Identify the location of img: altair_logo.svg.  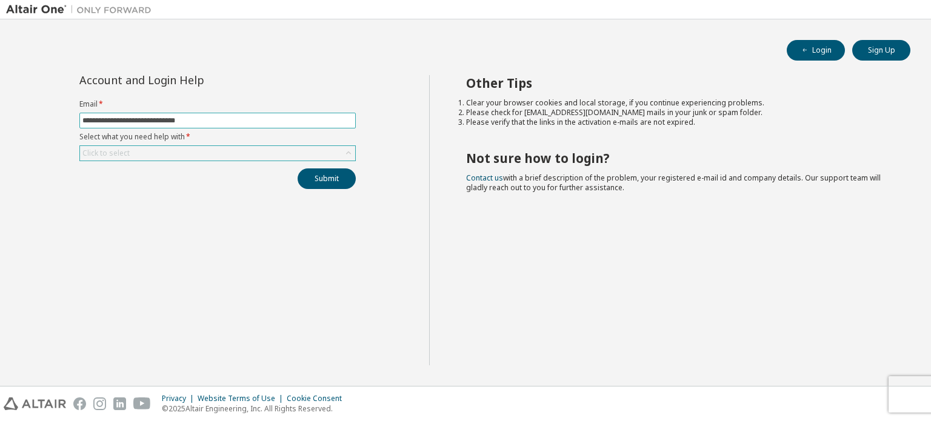
(35, 404).